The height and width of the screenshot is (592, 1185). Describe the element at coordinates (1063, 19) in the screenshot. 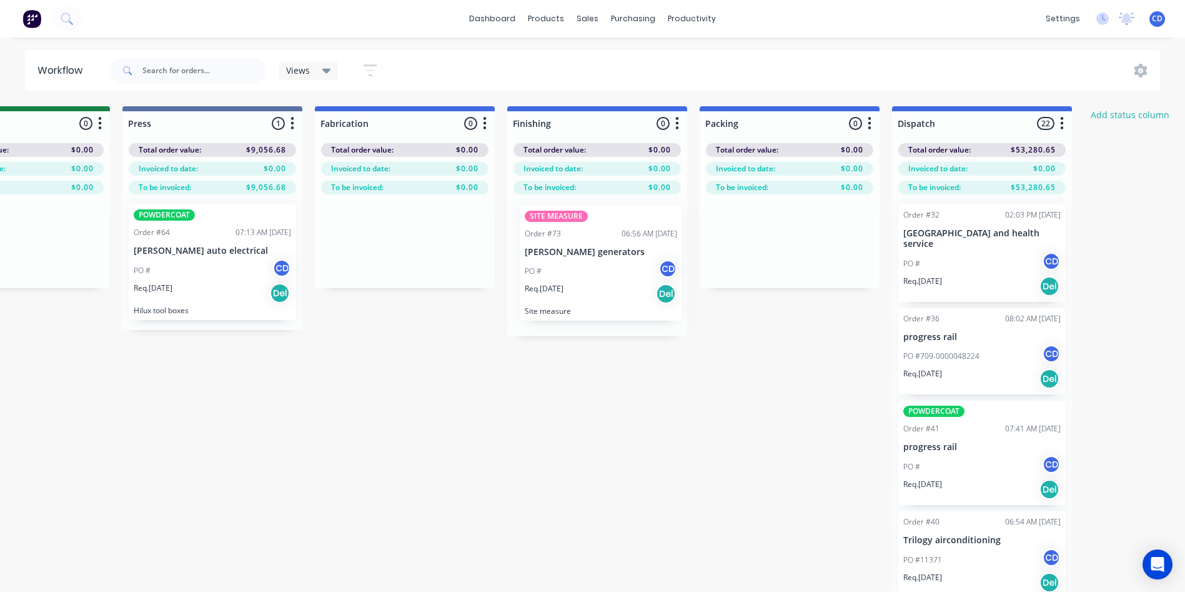

I see `div: settings` at that location.